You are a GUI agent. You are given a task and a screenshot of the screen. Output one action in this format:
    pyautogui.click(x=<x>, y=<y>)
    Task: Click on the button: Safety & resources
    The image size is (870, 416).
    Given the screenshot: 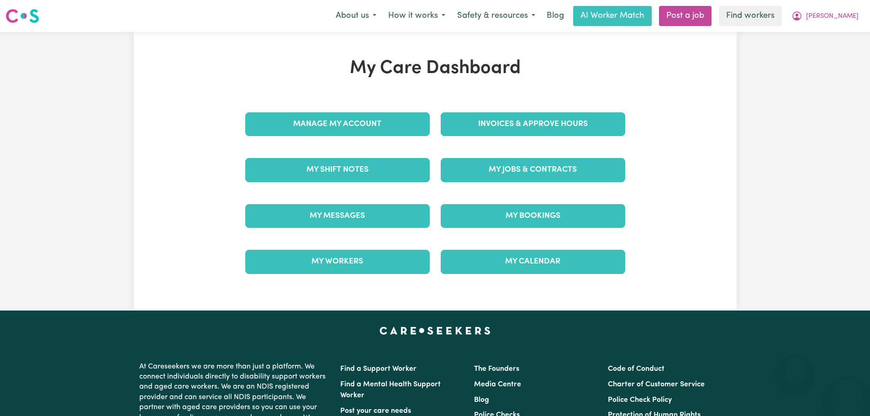 What is the action you would take?
    pyautogui.click(x=496, y=16)
    